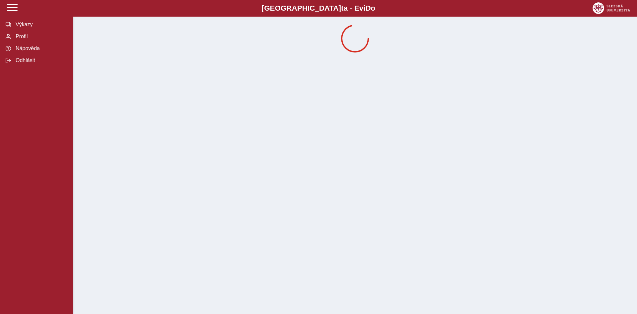 The height and width of the screenshot is (314, 637). I want to click on img: logo_web_su.png, so click(611, 8).